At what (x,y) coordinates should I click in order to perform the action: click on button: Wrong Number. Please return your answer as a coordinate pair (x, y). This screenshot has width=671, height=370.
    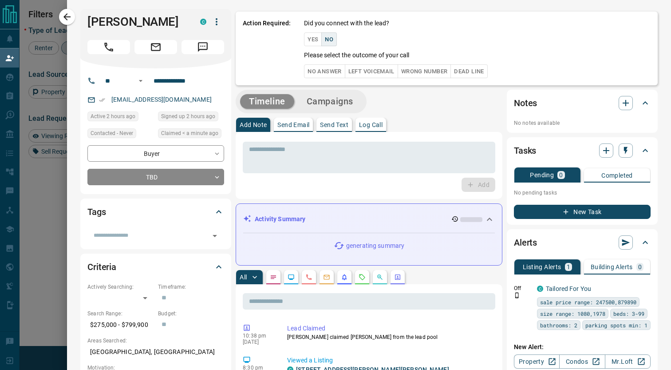
    Looking at the image, I should click on (425, 71).